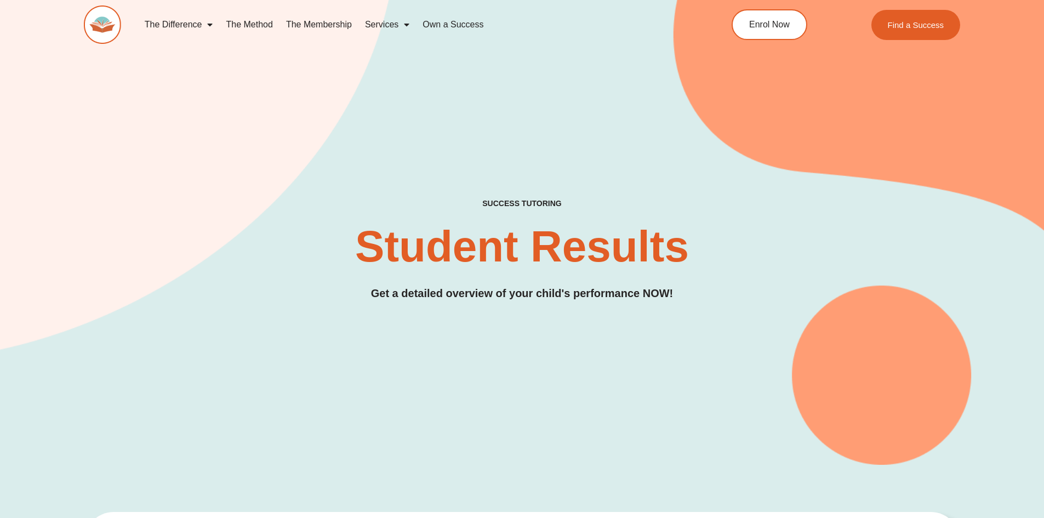 This screenshot has width=1044, height=518. Describe the element at coordinates (319, 25) in the screenshot. I see `a: The Membership` at that location.